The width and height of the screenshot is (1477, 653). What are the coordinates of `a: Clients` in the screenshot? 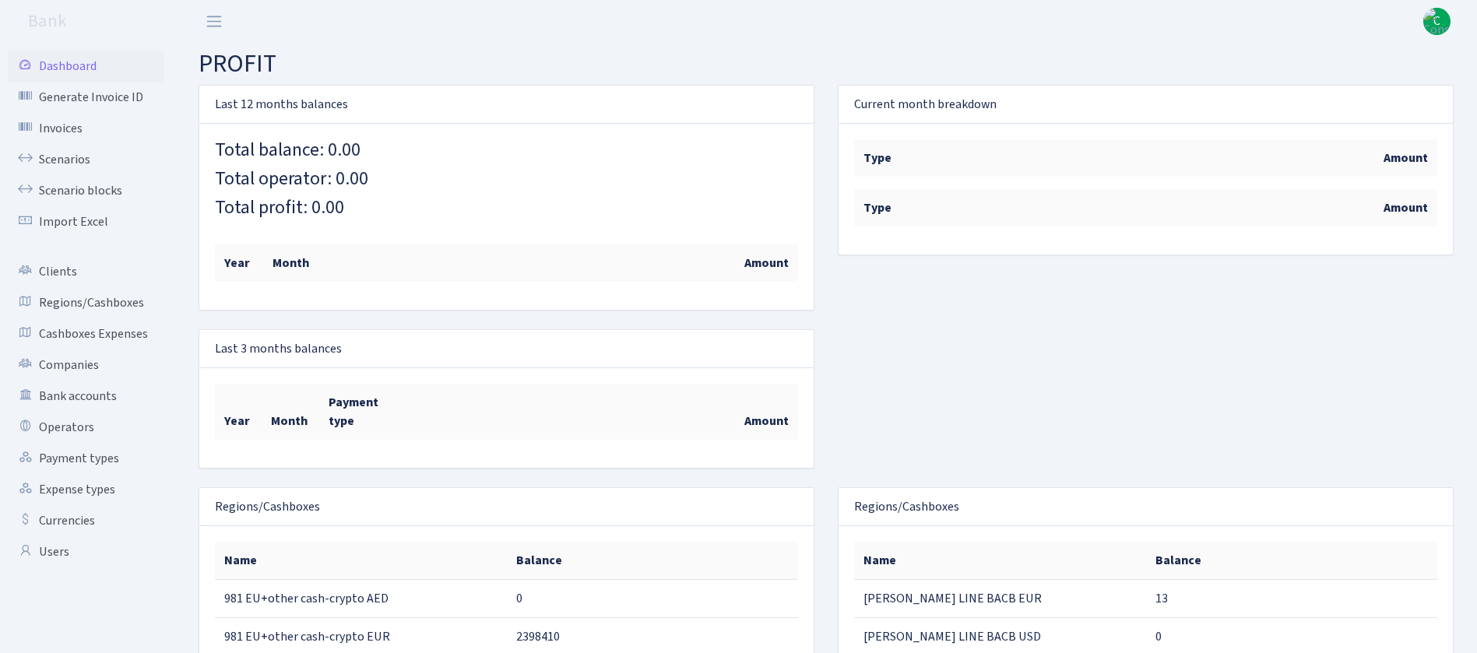 It's located at (86, 272).